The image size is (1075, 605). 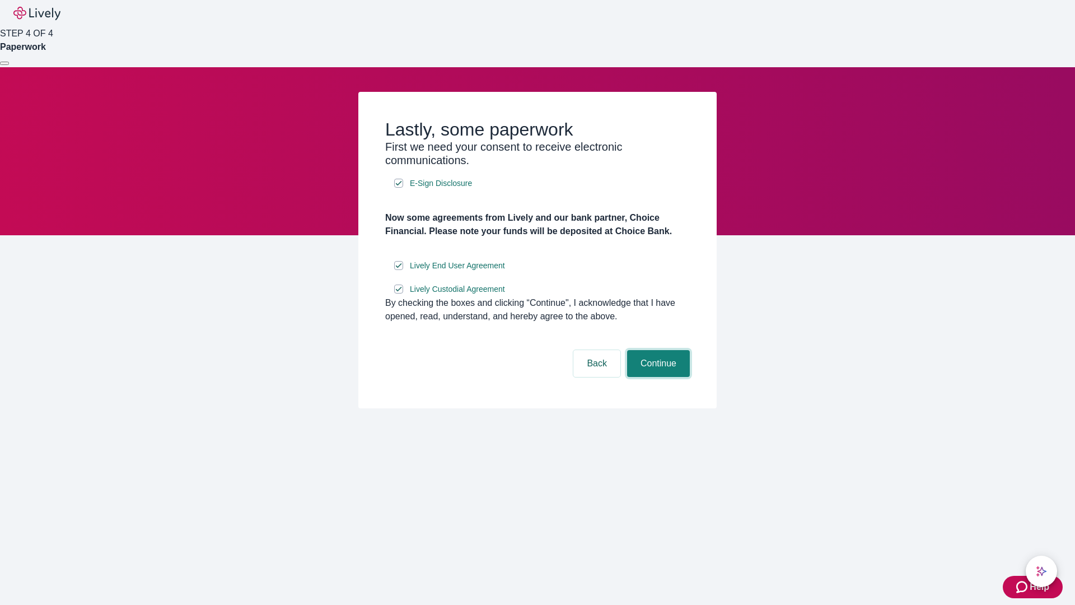 What do you see at coordinates (1040, 587) in the screenshot?
I see `span: Help` at bounding box center [1040, 587].